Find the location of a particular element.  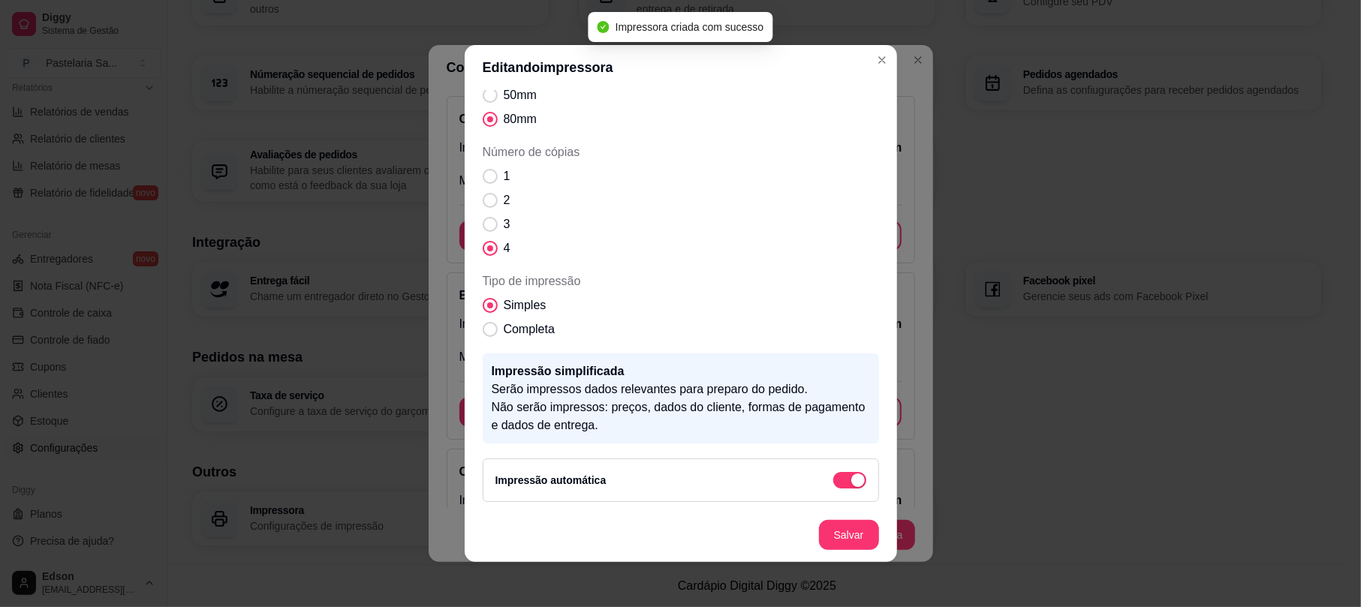

span: 50mm is located at coordinates (520, 95).